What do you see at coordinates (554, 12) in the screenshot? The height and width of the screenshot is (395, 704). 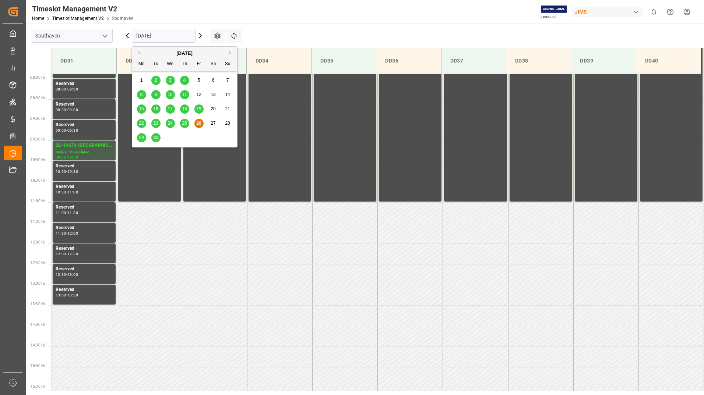 I see `img: Exertis%20JAM%20-%20Email%20Logo.jpg_1722504956.jpg` at bounding box center [554, 12].